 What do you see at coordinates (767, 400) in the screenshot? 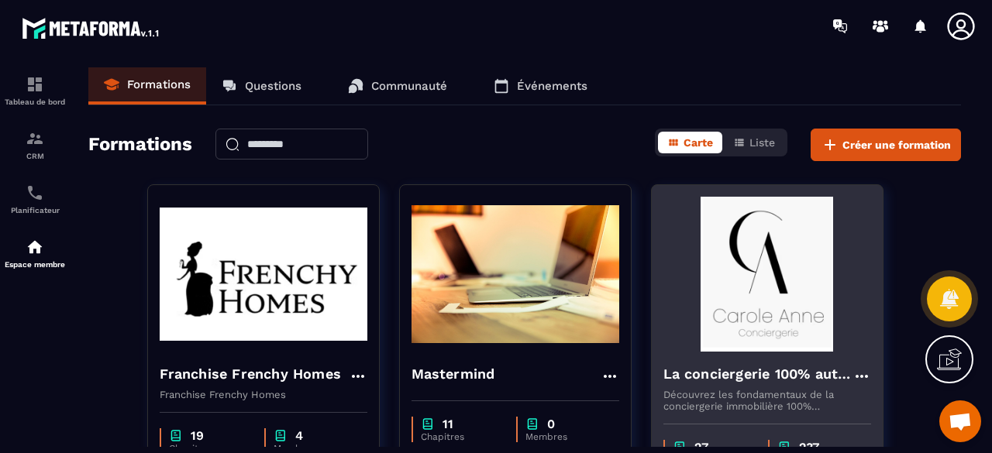
I see `p: Découvrez les fondamentaux de la conciergerie immobilière 100% automatisée. Cette formation est c...` at bounding box center [767, 400].